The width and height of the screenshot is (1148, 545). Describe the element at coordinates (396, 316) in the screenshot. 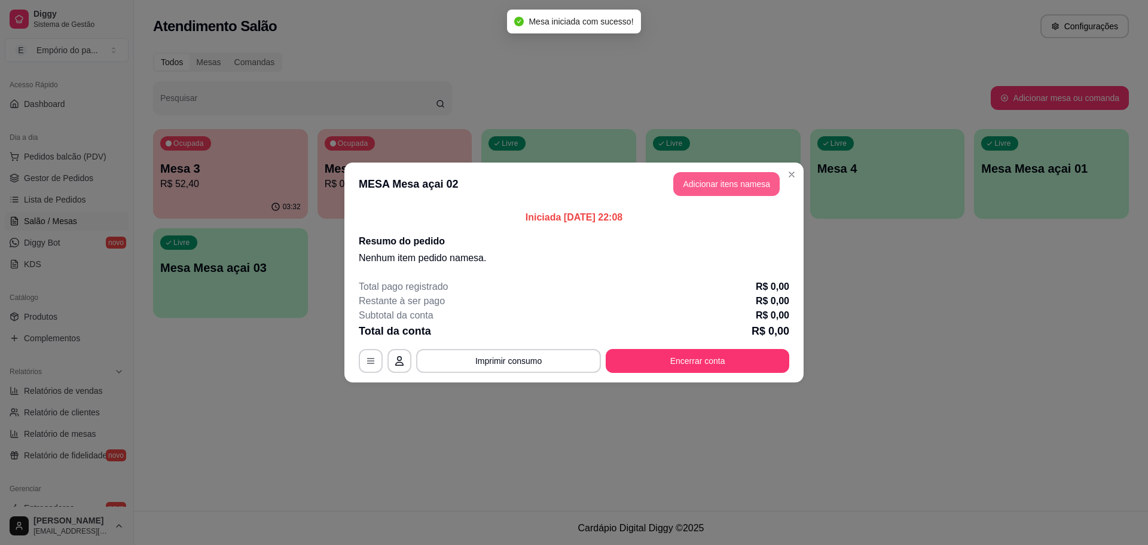

I see `p: Subtotal da conta` at that location.